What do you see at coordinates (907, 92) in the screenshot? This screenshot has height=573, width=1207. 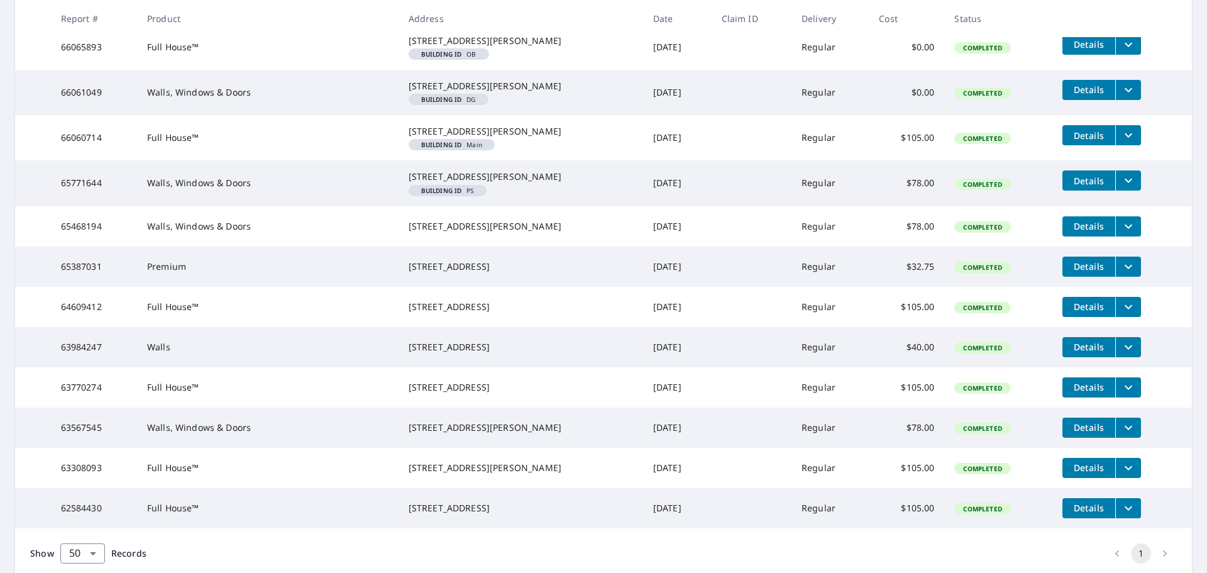 I see `td: $0.00` at bounding box center [907, 92].